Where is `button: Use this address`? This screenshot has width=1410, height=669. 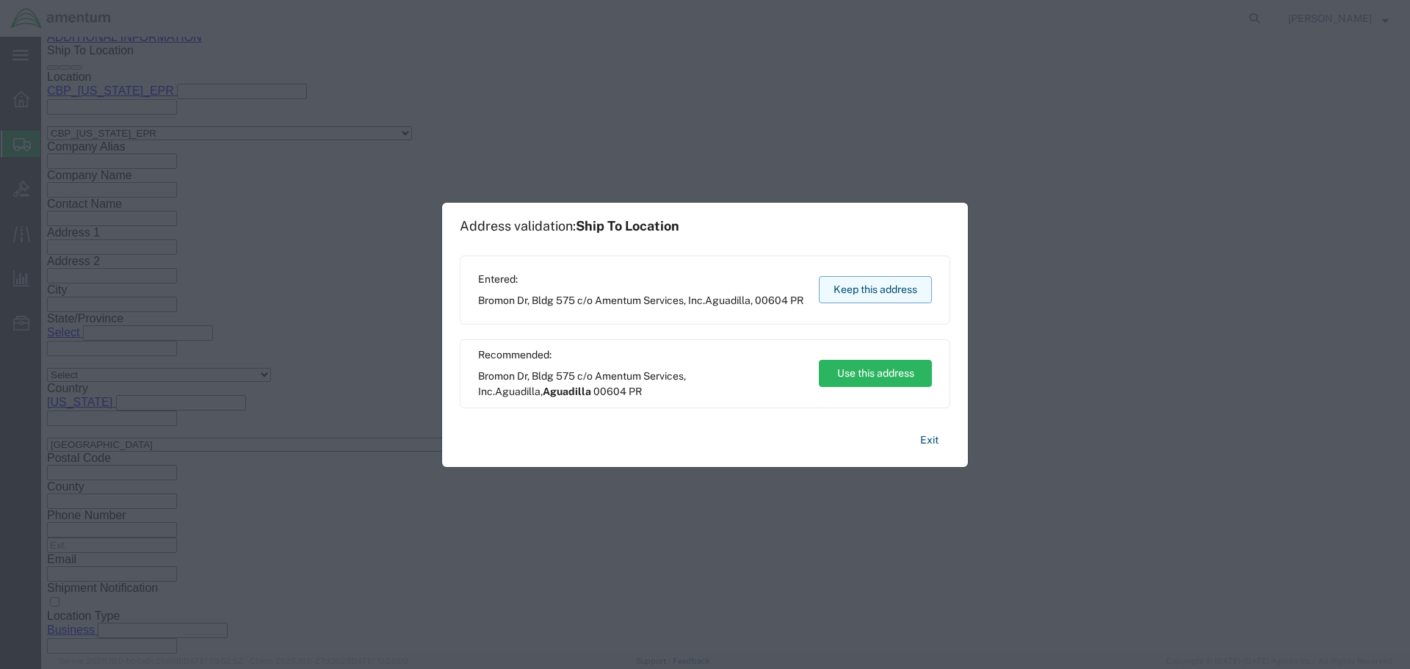
button: Use this address is located at coordinates (875, 373).